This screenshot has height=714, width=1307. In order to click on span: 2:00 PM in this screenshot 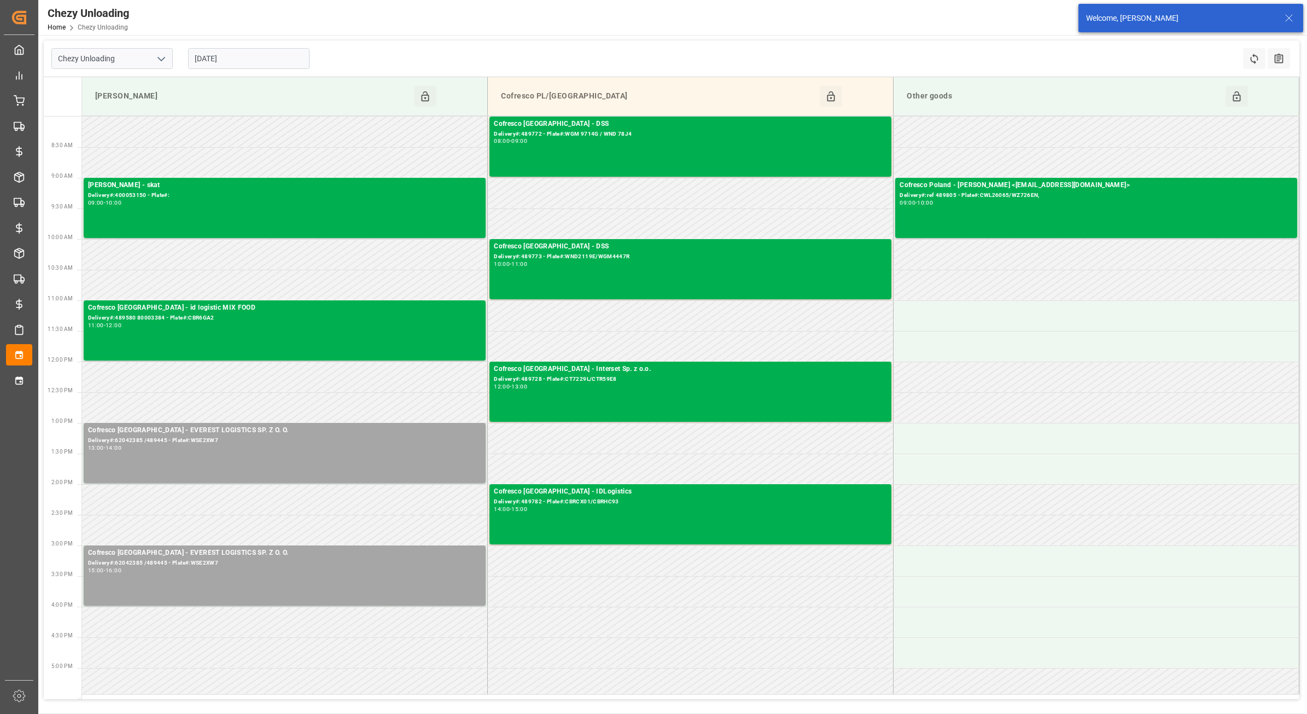, I will do `click(62, 482)`.